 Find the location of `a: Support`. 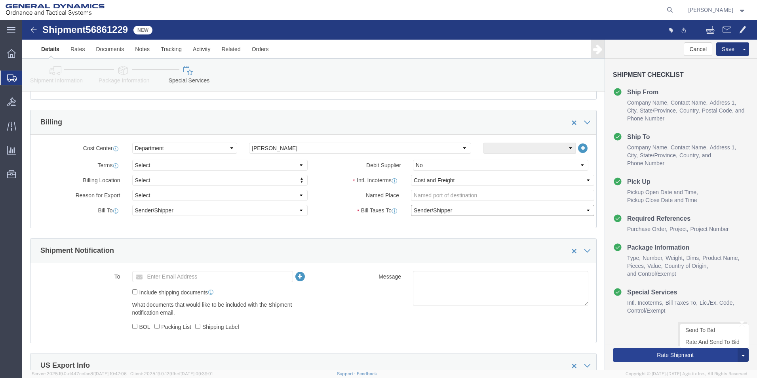

a: Support is located at coordinates (347, 373).